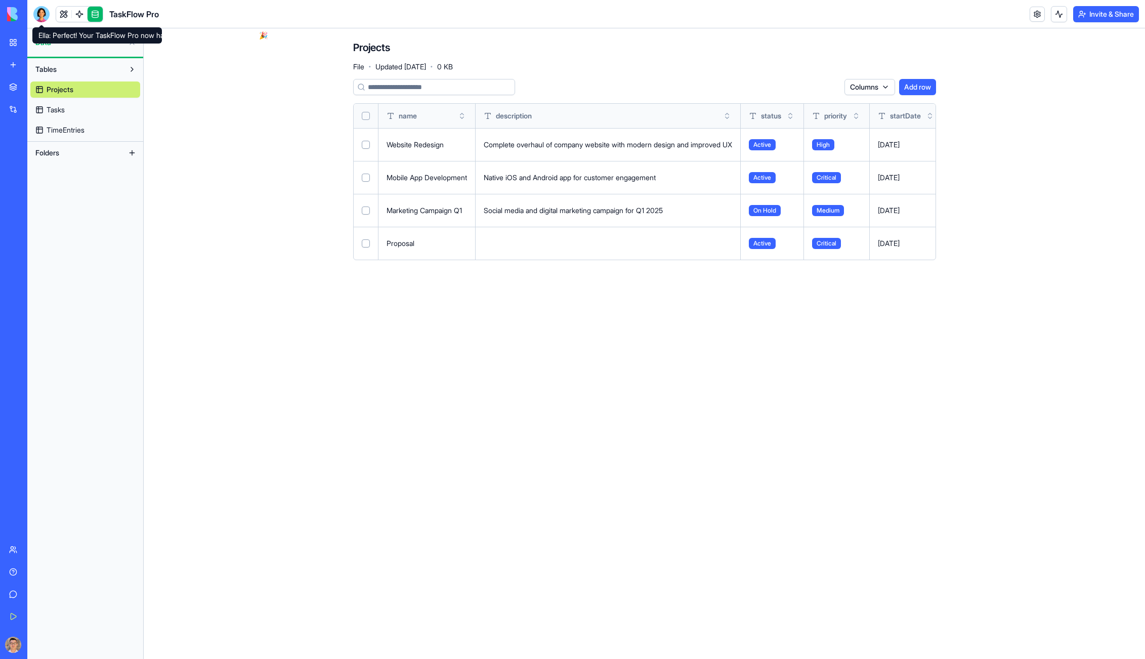  Describe the element at coordinates (85, 130) in the screenshot. I see `a: TimeEntries` at that location.